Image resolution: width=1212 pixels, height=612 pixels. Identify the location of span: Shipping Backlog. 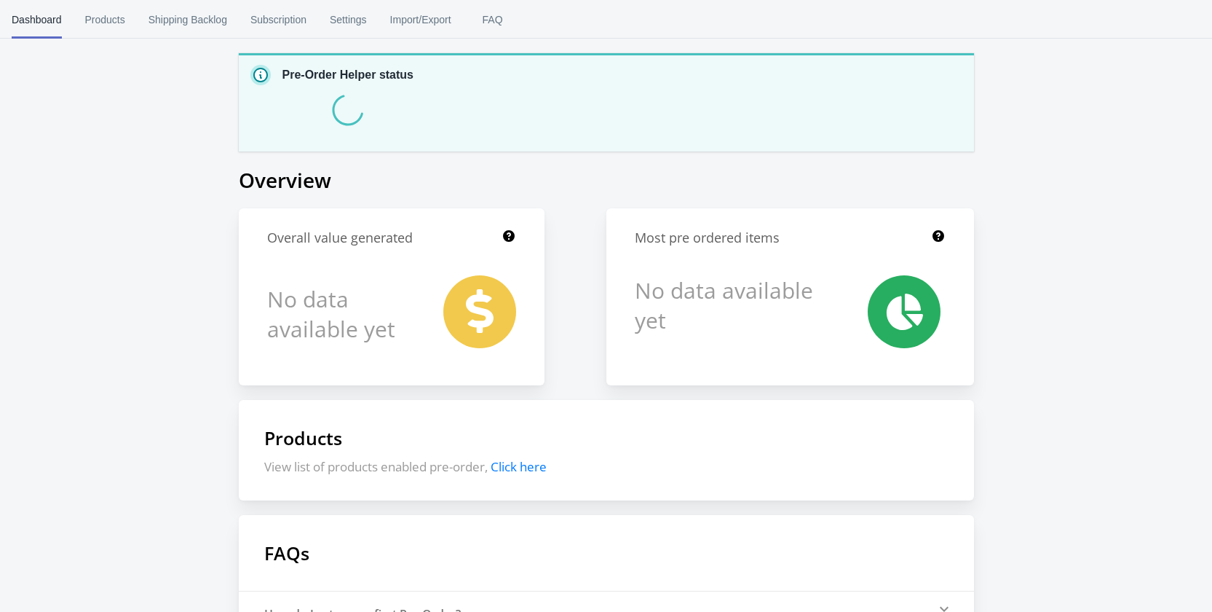
(188, 20).